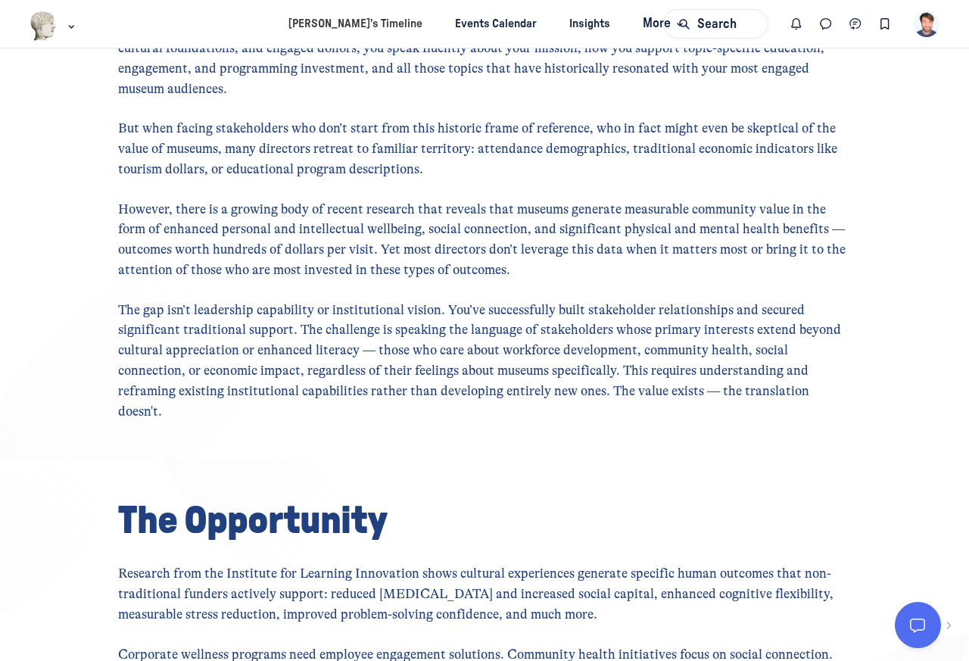 This screenshot has width=969, height=661. Describe the element at coordinates (927, 23) in the screenshot. I see `button: User menu options` at that location.